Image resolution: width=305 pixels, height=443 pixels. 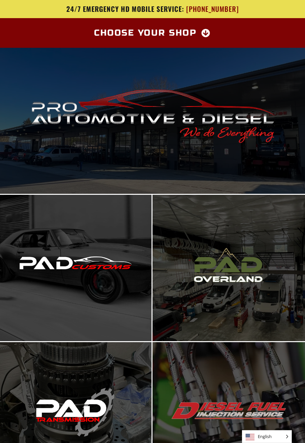 I want to click on aside: Language selected: English, so click(x=266, y=437).